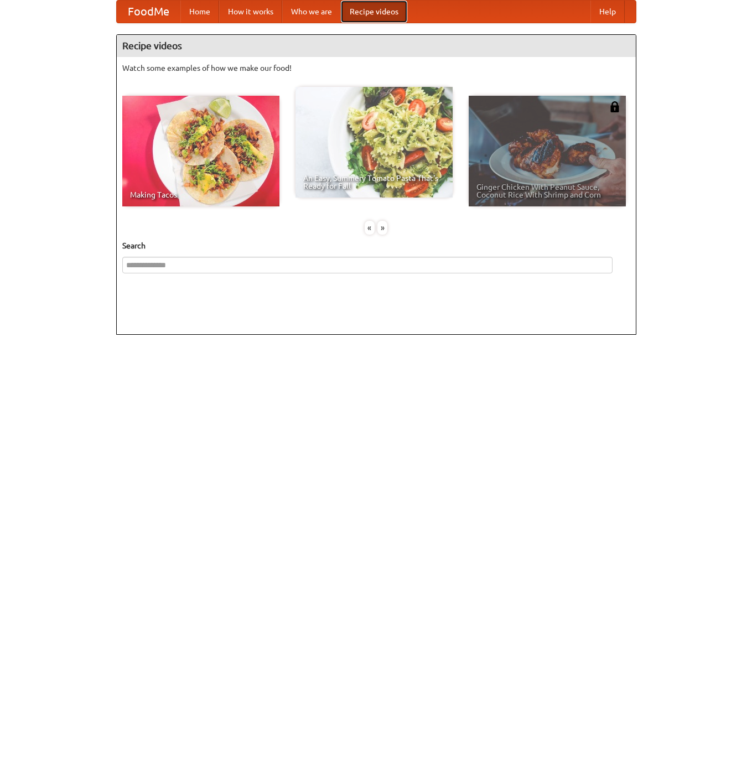 This screenshot has height=783, width=752. What do you see at coordinates (251, 12) in the screenshot?
I see `a: How it works` at bounding box center [251, 12].